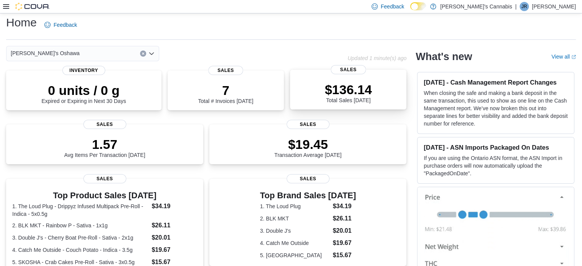  Describe the element at coordinates (524, 7) in the screenshot. I see `div: Jake Reilly` at that location.